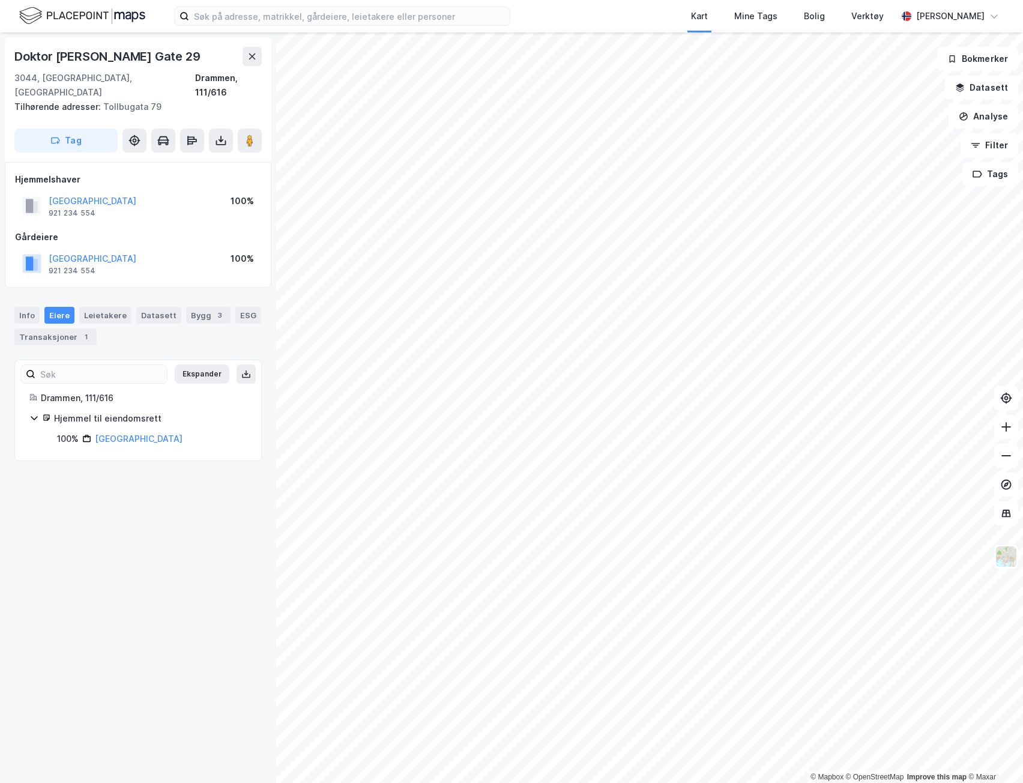  I want to click on div: Transaksjoner, so click(55, 337).